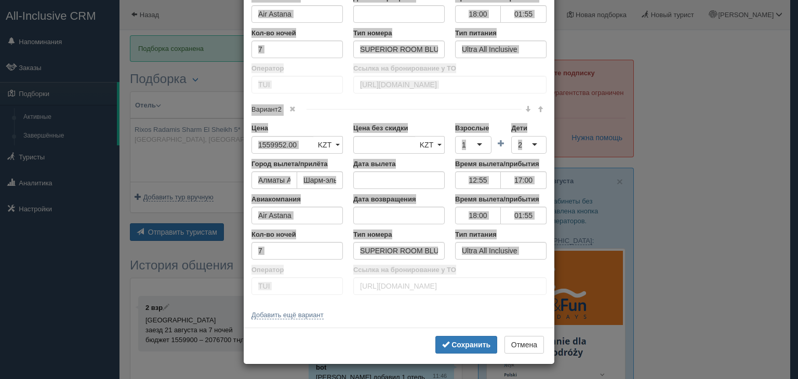  What do you see at coordinates (297, 164) in the screenshot?
I see `label: Город вылета/прилёта` at bounding box center [297, 164].